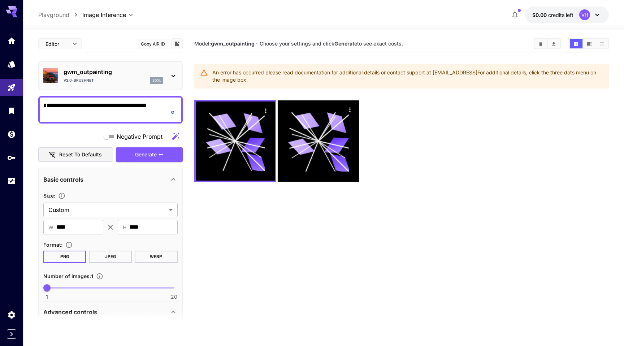 This screenshot has width=624, height=346. I want to click on b: gwm_outpainting, so click(233, 43).